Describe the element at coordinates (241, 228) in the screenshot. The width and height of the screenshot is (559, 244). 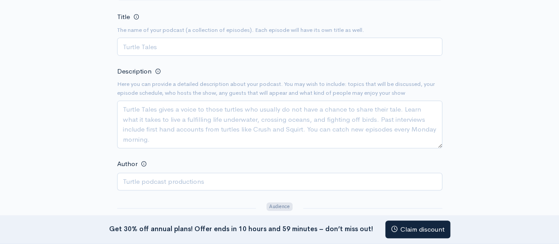
I see `strong: Get 30% off annual plans! Offer ends in 10 hours and 59 minutes – don’t miss out!` at that location.